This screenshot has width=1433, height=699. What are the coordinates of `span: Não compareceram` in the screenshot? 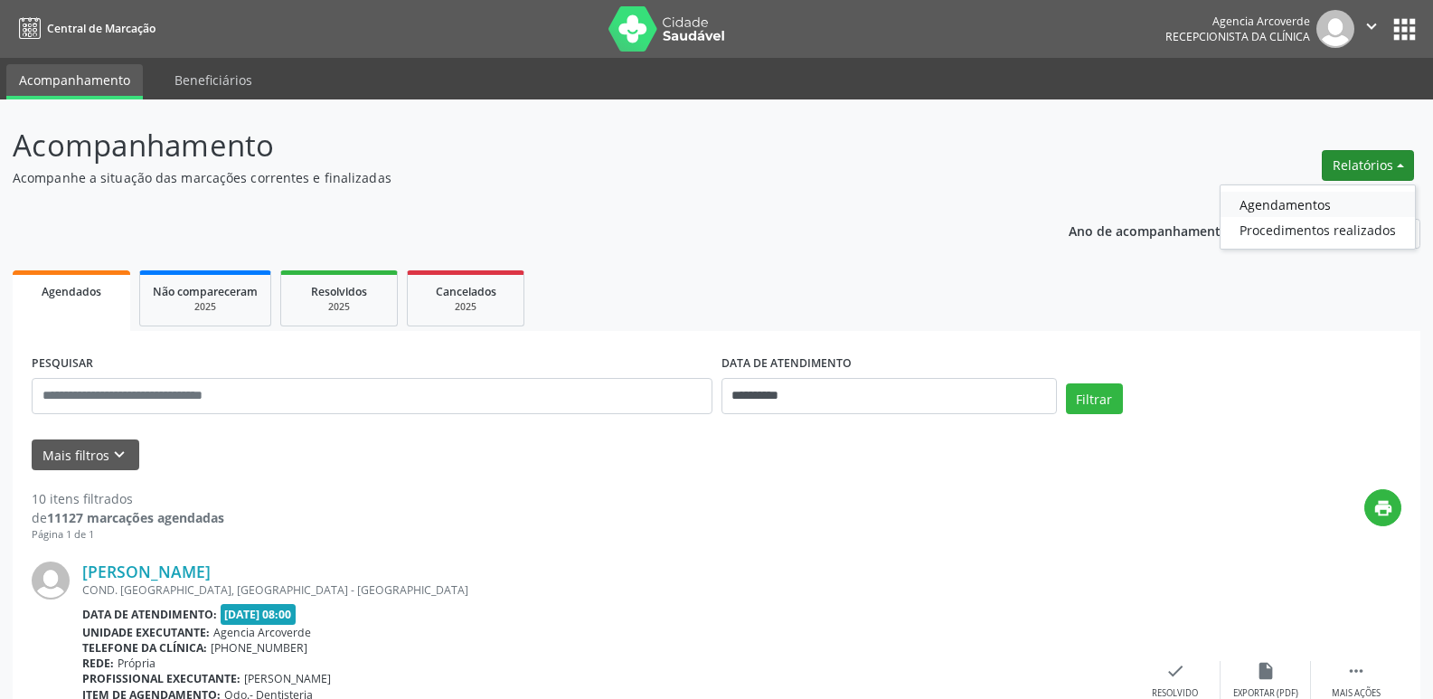 It's located at (205, 291).